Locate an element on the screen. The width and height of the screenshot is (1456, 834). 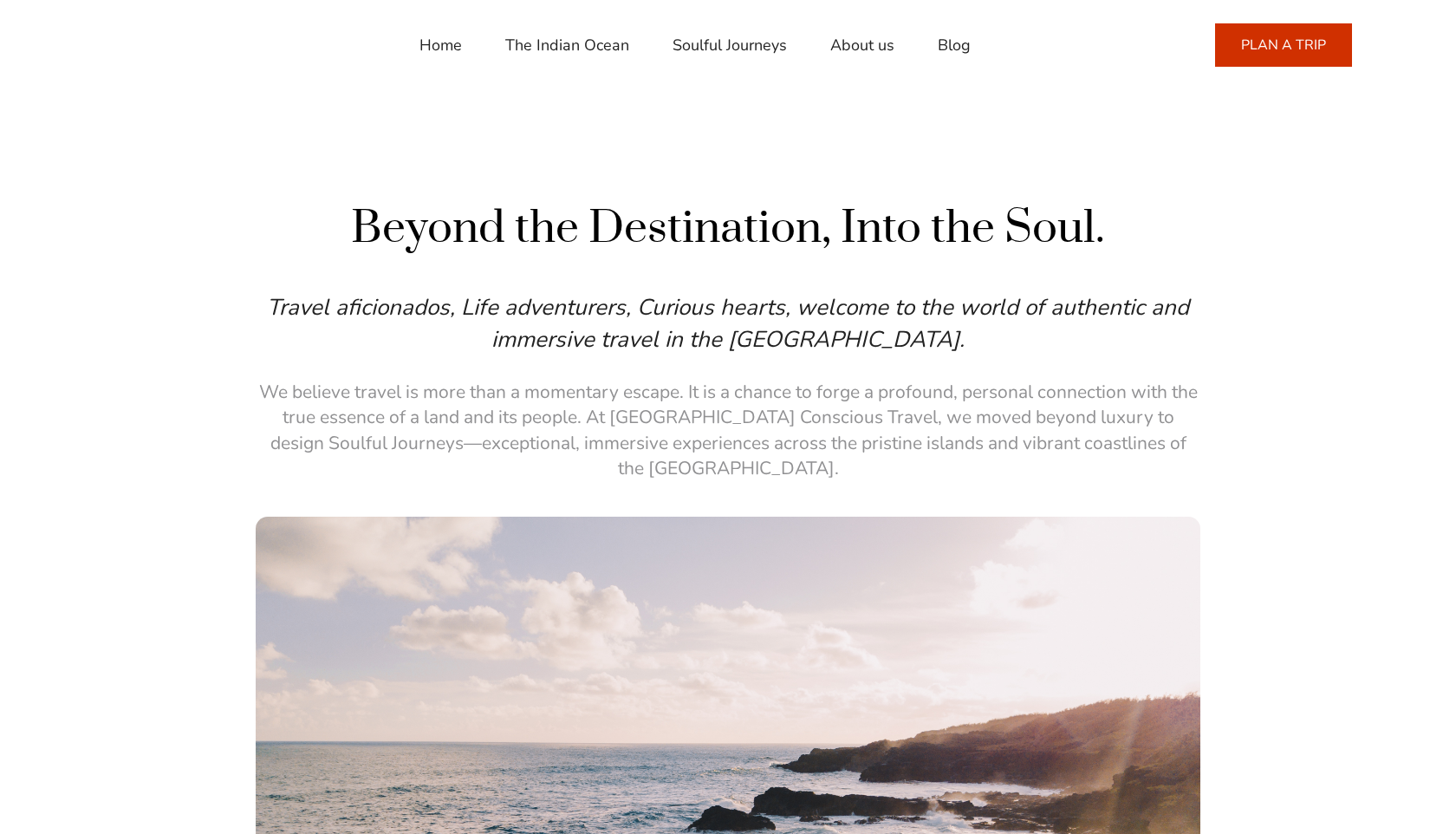
a: The Indian Ocean is located at coordinates (567, 46).